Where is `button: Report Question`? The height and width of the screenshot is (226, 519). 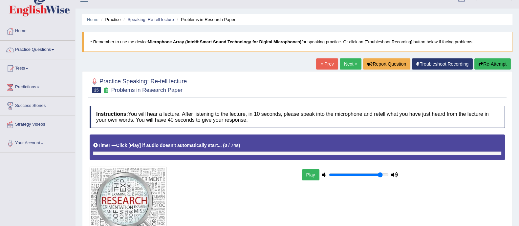
button: Report Question is located at coordinates (386, 64).